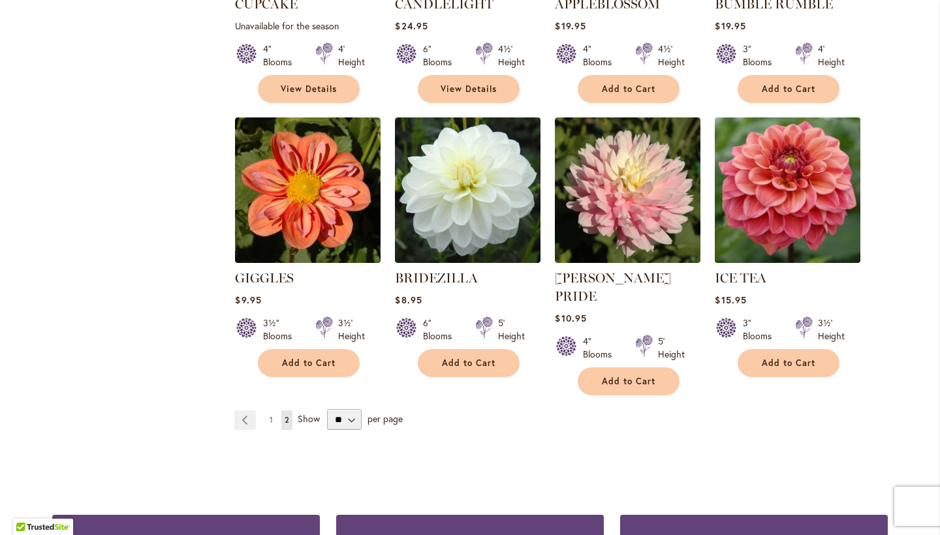  I want to click on p: Unavailable for the season, so click(307, 25).